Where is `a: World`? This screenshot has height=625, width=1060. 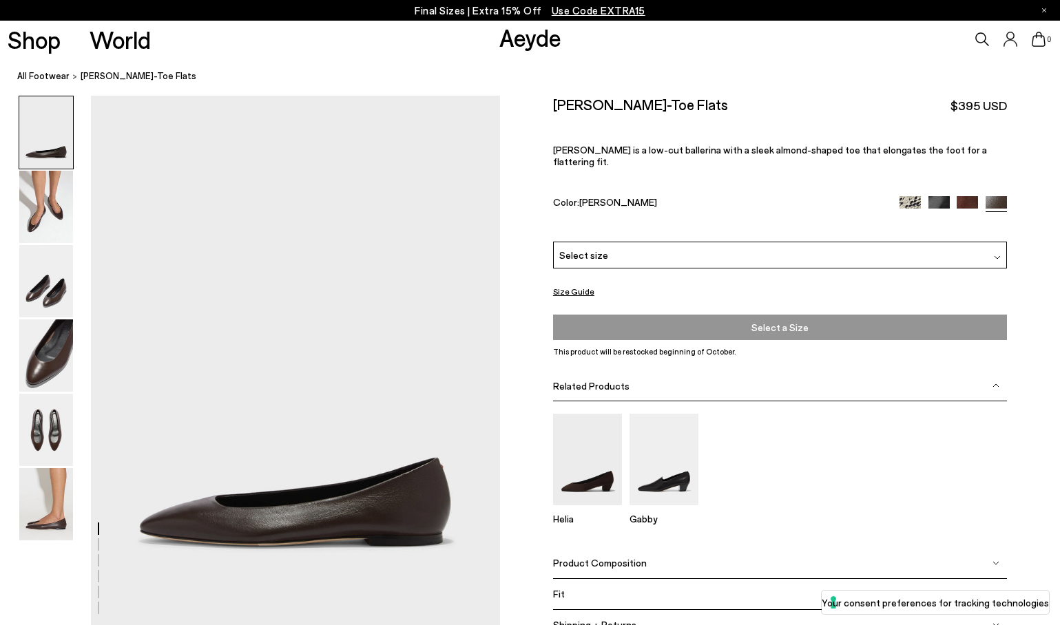 a: World is located at coordinates (120, 39).